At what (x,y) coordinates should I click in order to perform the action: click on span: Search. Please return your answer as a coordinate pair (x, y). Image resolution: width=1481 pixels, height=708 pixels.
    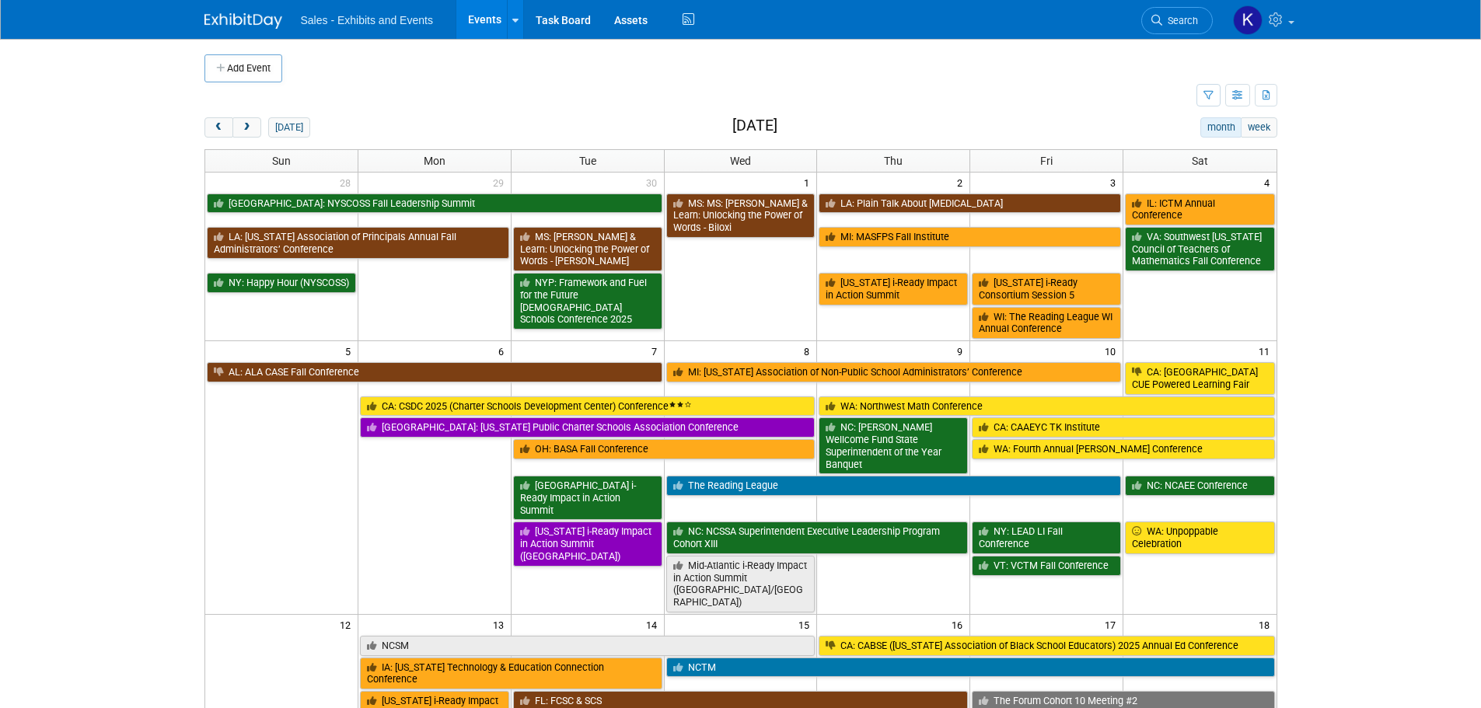
    Looking at the image, I should click on (1180, 20).